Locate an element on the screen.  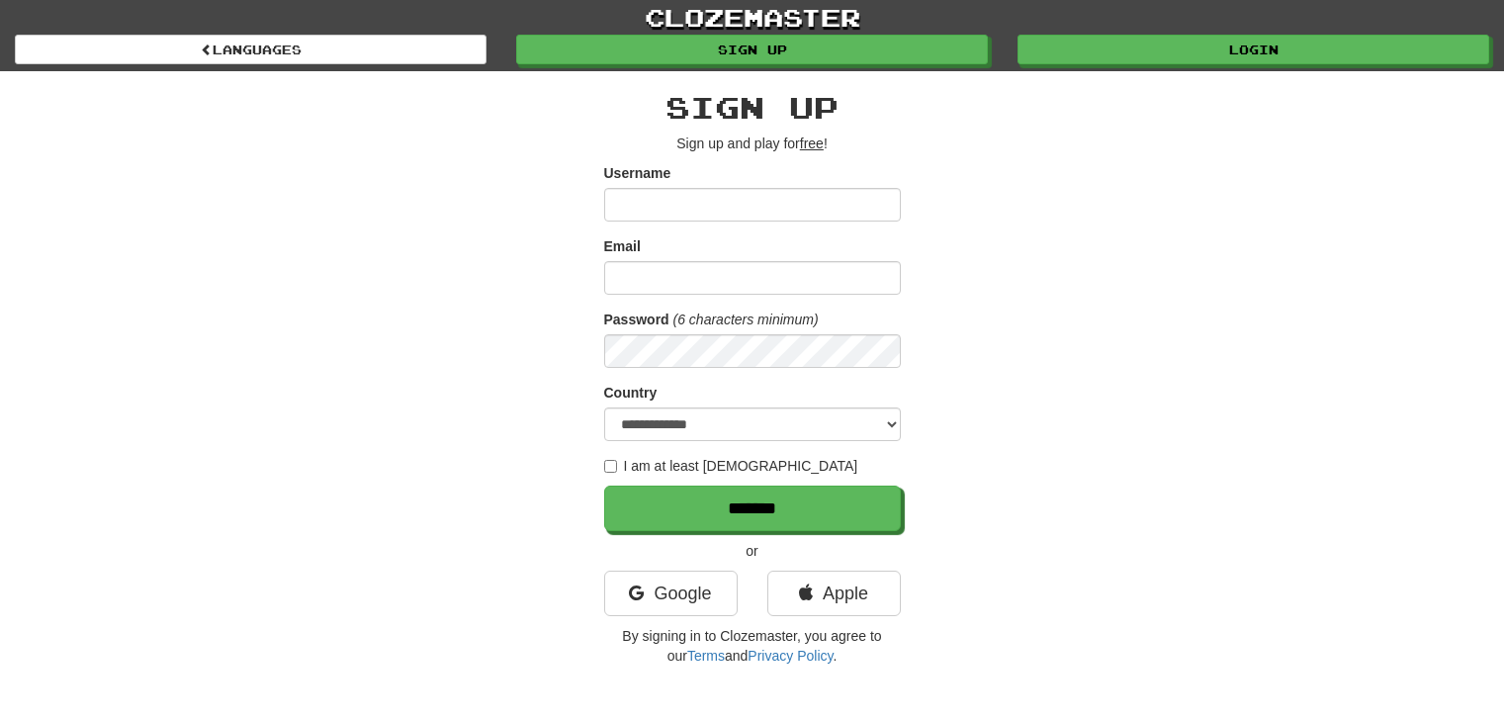
u: free is located at coordinates (812, 143).